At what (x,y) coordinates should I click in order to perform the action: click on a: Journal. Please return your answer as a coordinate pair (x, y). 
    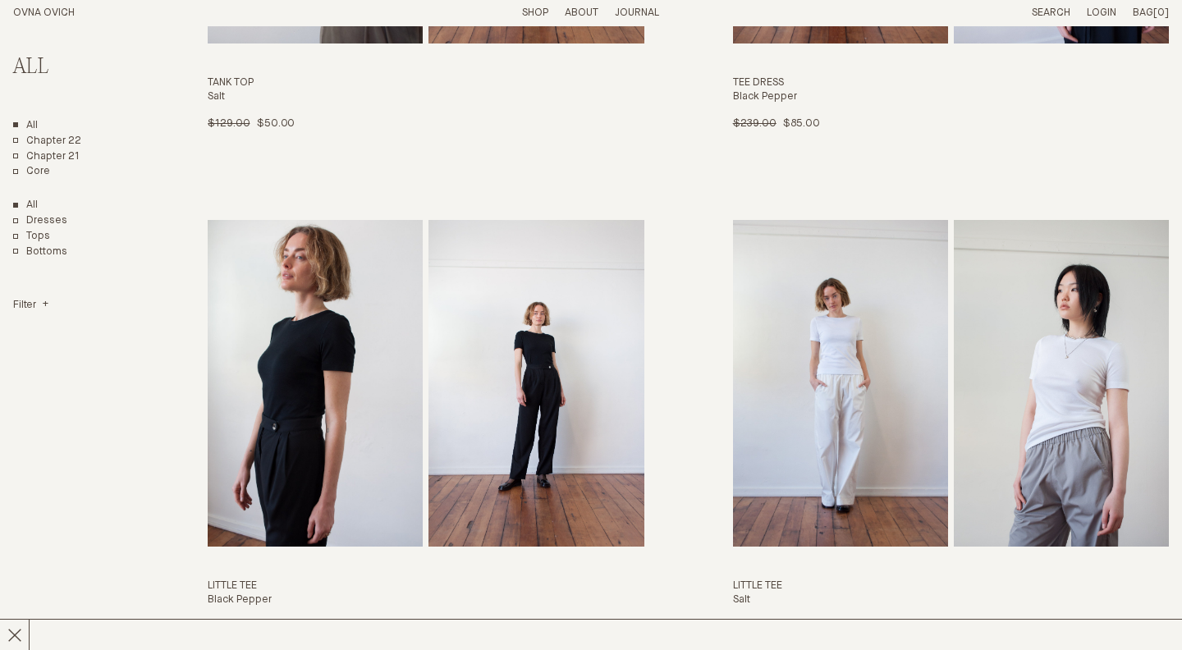
    Looking at the image, I should click on (637, 12).